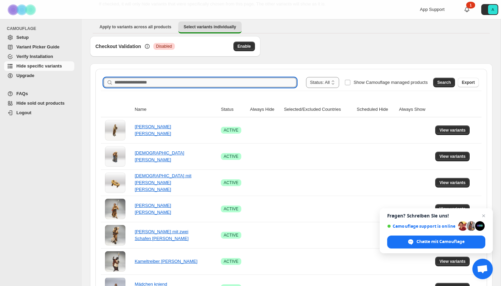 The height and width of the screenshot is (286, 501). What do you see at coordinates (436, 242) in the screenshot?
I see `div: Chatte mit Camouflage` at bounding box center [436, 242].